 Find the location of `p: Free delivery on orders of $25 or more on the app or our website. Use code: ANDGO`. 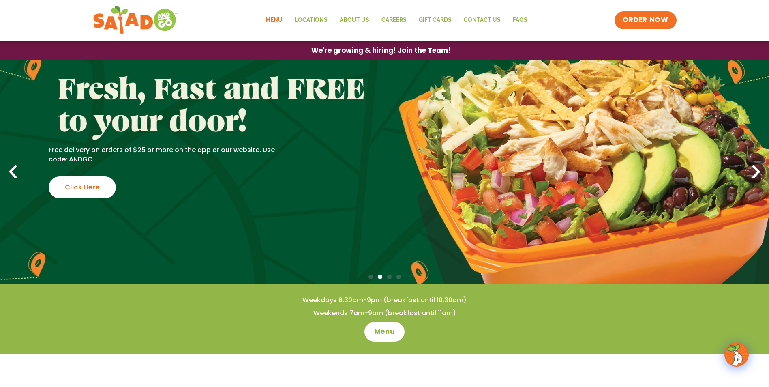

p: Free delivery on orders of $25 or more on the app or our website. Use code: ANDGO is located at coordinates (167, 154).